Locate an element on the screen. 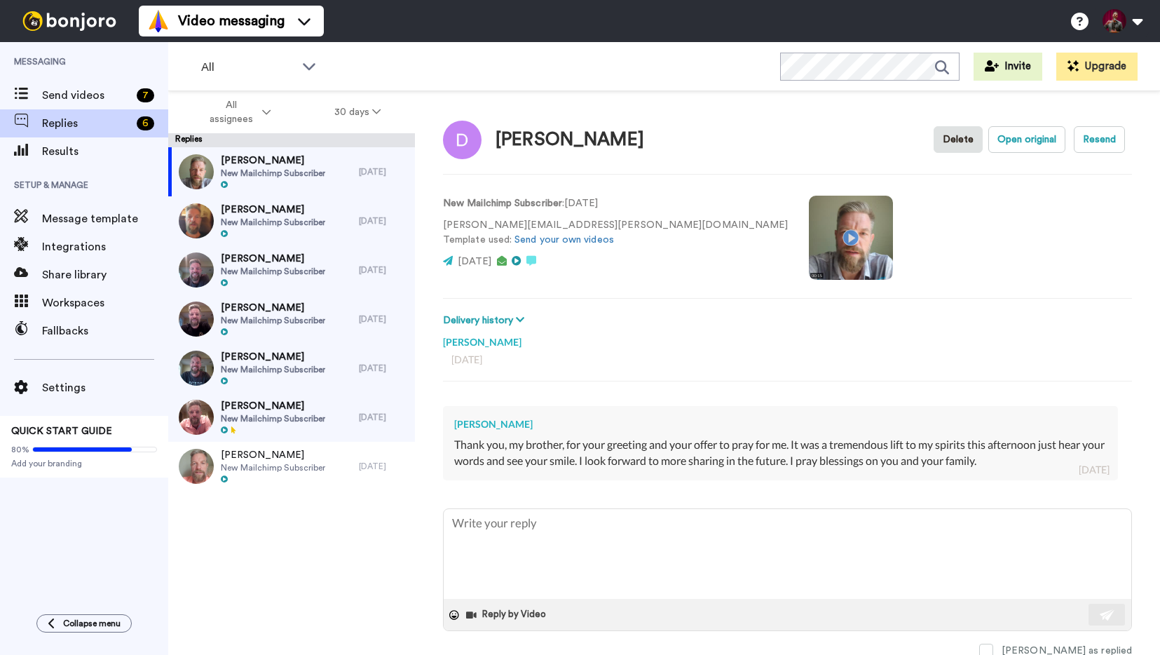  span: Send videos is located at coordinates (86, 95).